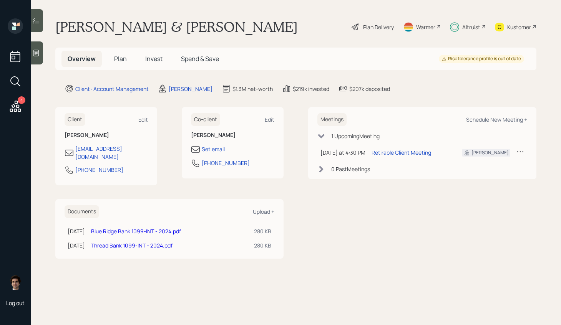 The width and height of the screenshot is (561, 325). What do you see at coordinates (22, 100) in the screenshot?
I see `div: 4` at bounding box center [22, 100].